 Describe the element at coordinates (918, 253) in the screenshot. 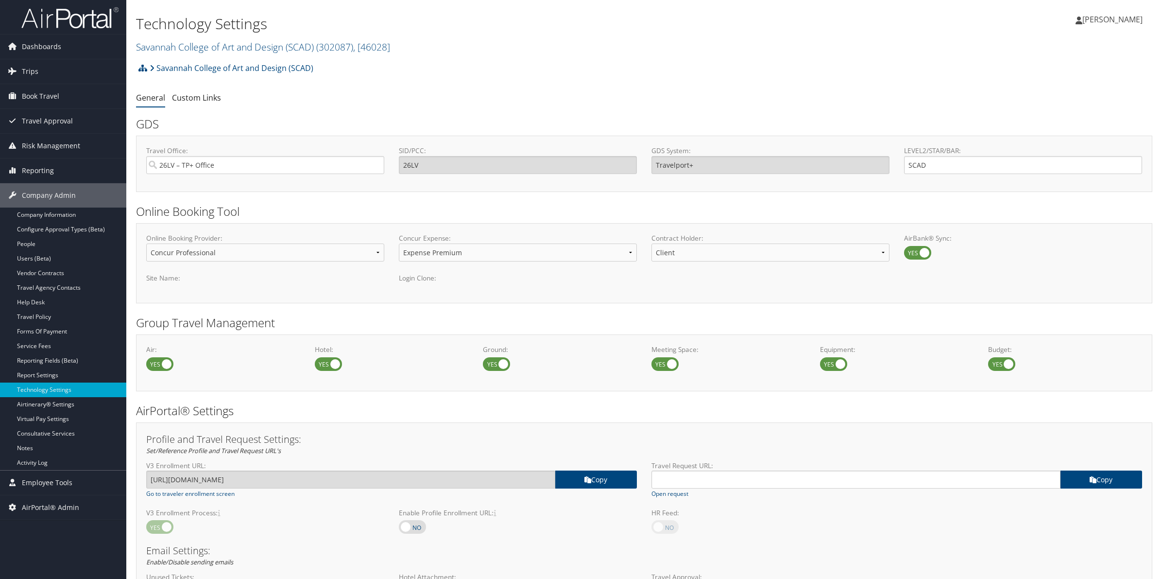

I see `label: AirBank® Sync` at that location.